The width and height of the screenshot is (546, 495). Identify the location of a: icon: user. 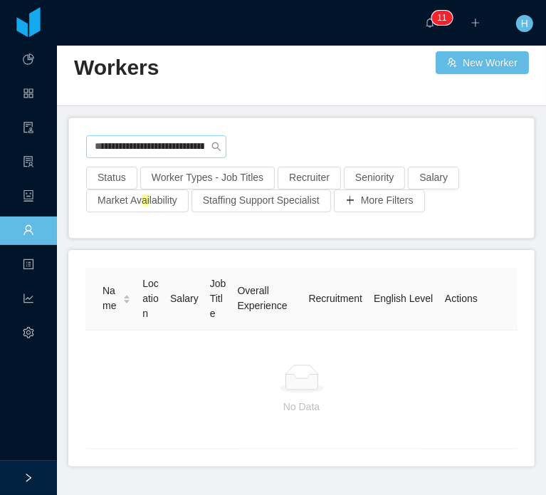
(28, 232).